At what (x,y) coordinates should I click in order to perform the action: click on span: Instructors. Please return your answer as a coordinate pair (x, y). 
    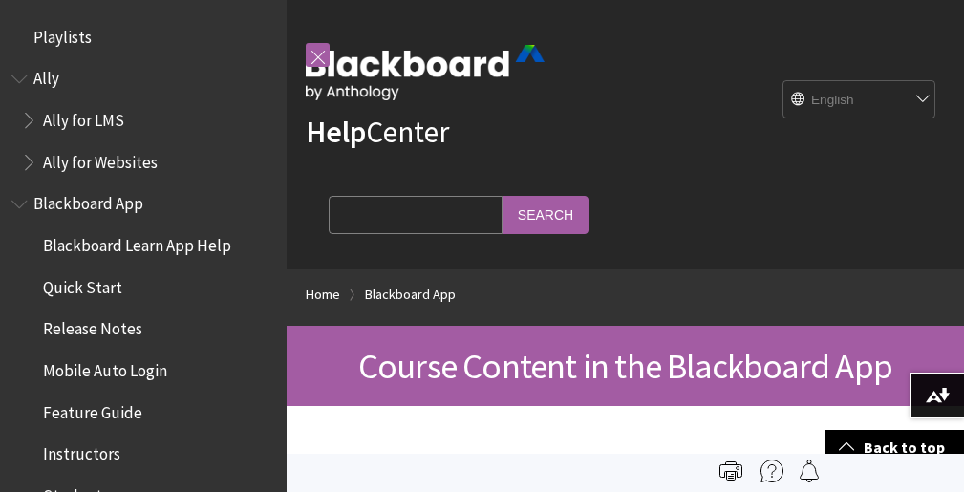
    Looking at the image, I should click on (81, 451).